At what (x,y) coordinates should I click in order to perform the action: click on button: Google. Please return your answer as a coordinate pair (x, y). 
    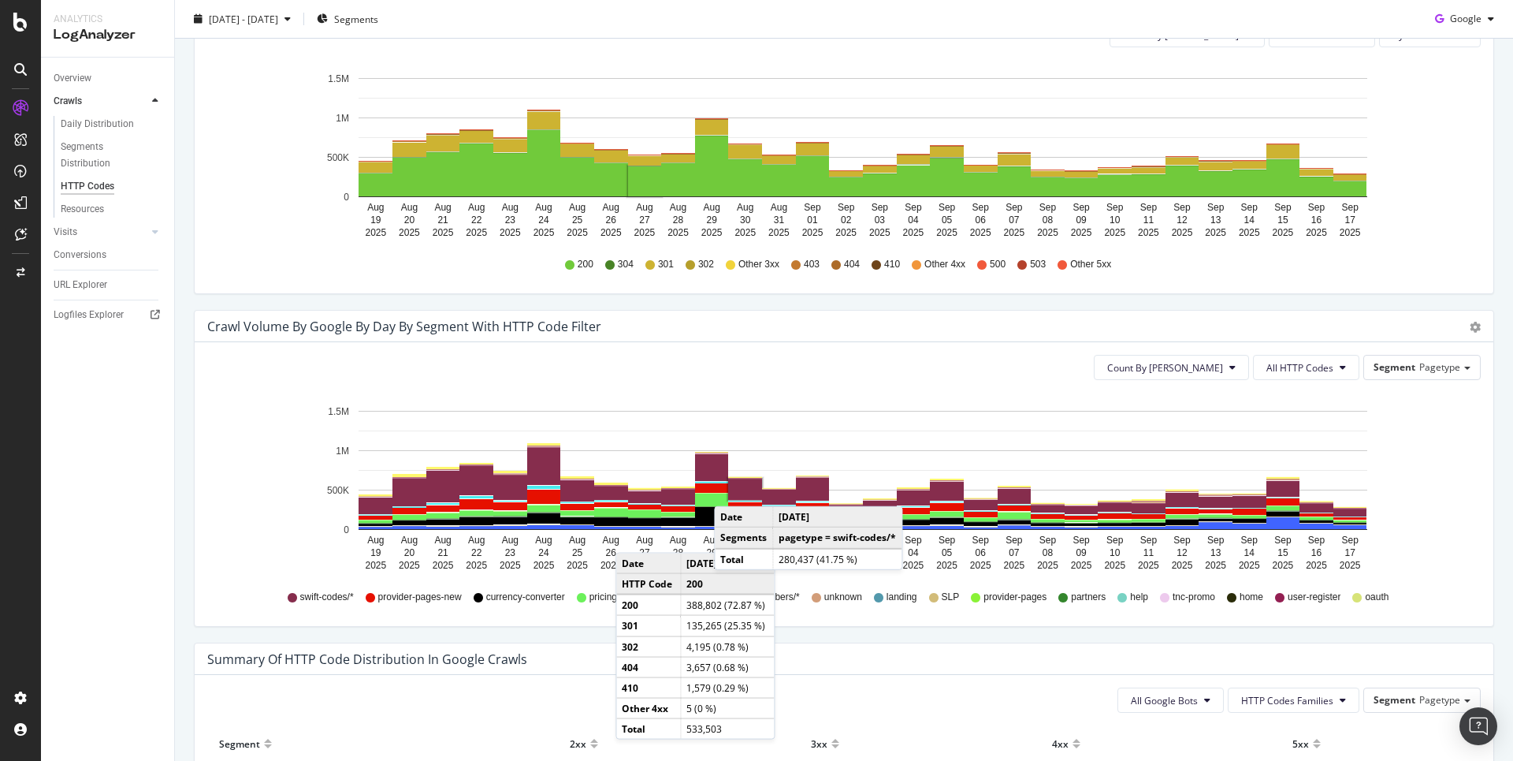
    Looking at the image, I should click on (1465, 19).